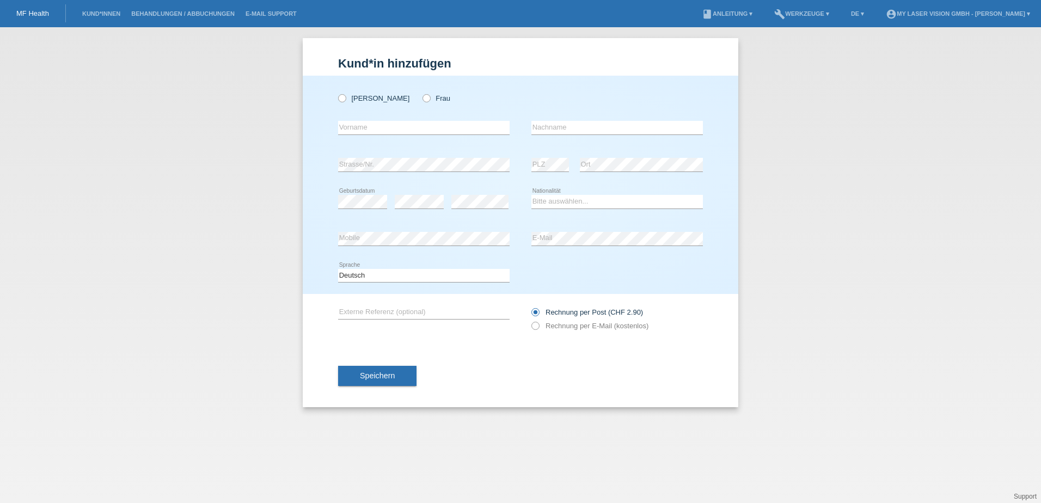 This screenshot has width=1041, height=503. Describe the element at coordinates (377, 376) in the screenshot. I see `span: Speichern` at that location.